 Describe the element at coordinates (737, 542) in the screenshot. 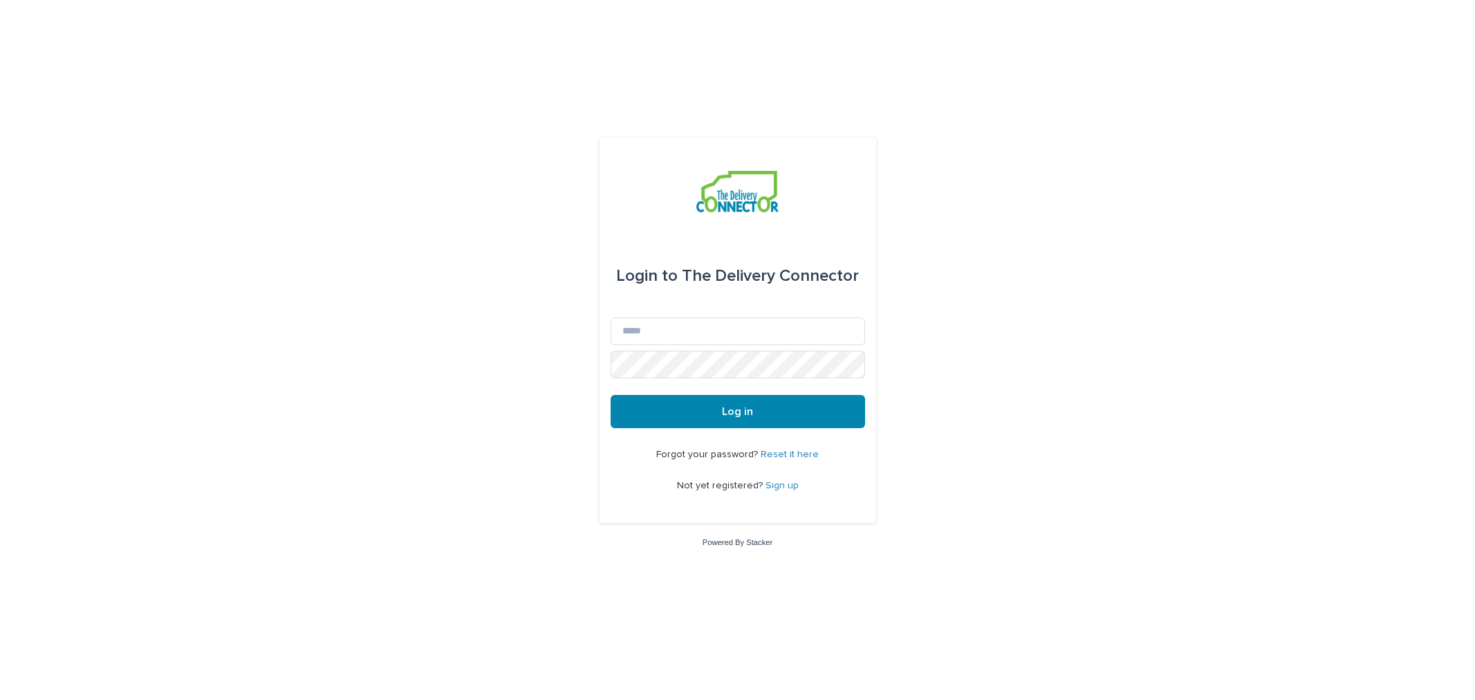

I see `a: Powered By Stacker` at that location.